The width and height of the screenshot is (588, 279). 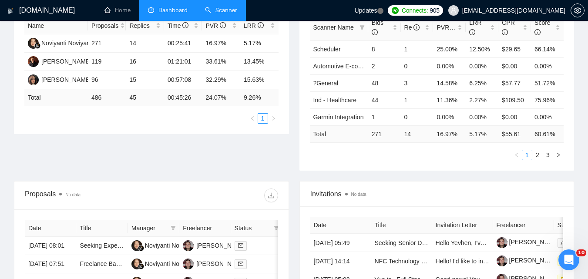 What do you see at coordinates (547, 134) in the screenshot?
I see `td: 60.61 %` at bounding box center [547, 134].